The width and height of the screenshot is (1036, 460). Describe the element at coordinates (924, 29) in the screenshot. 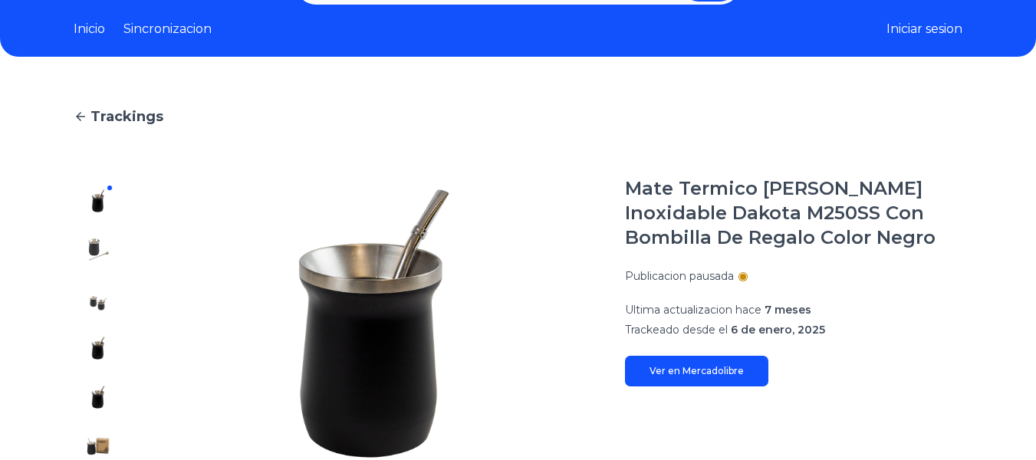

I see `button: Iniciar sesion` at that location.